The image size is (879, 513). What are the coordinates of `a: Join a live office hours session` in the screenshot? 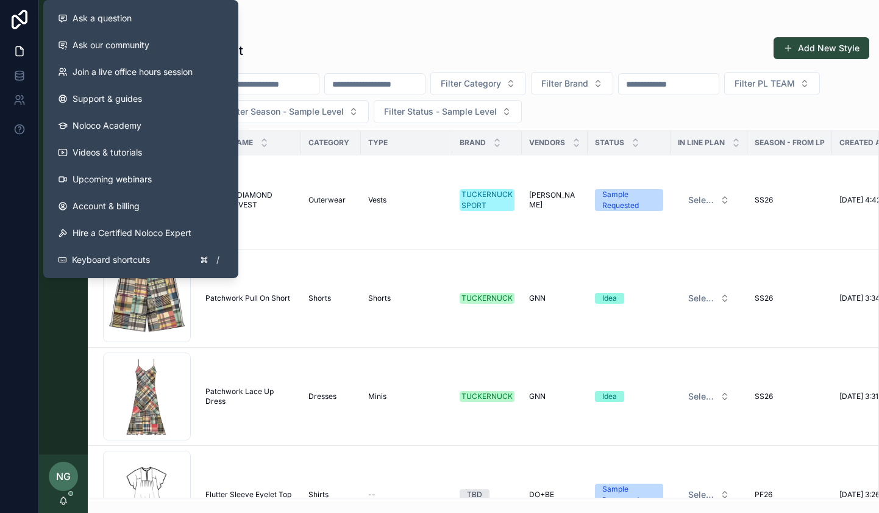 It's located at (141, 72).